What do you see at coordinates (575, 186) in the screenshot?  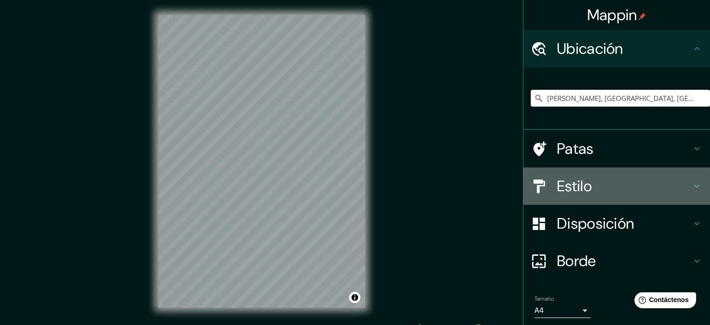 I see `font: Estilo` at bounding box center [575, 186].